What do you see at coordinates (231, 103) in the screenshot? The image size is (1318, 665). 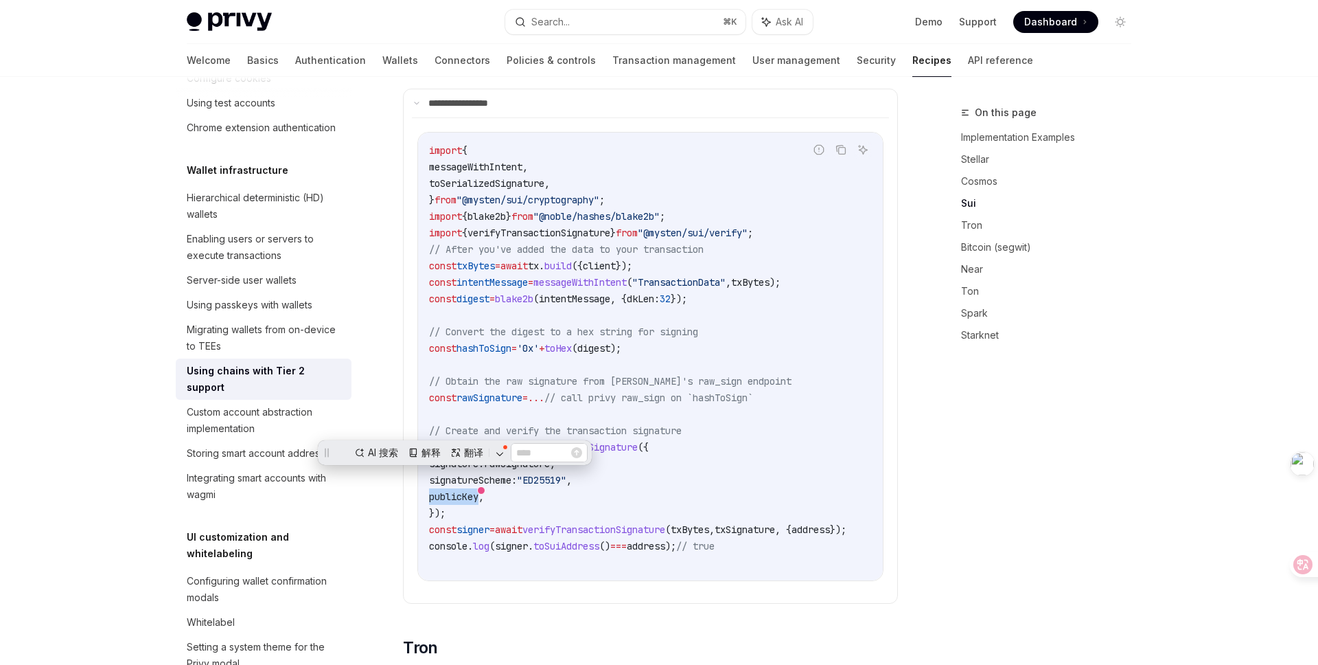 I see `div: Using test accounts` at bounding box center [231, 103].